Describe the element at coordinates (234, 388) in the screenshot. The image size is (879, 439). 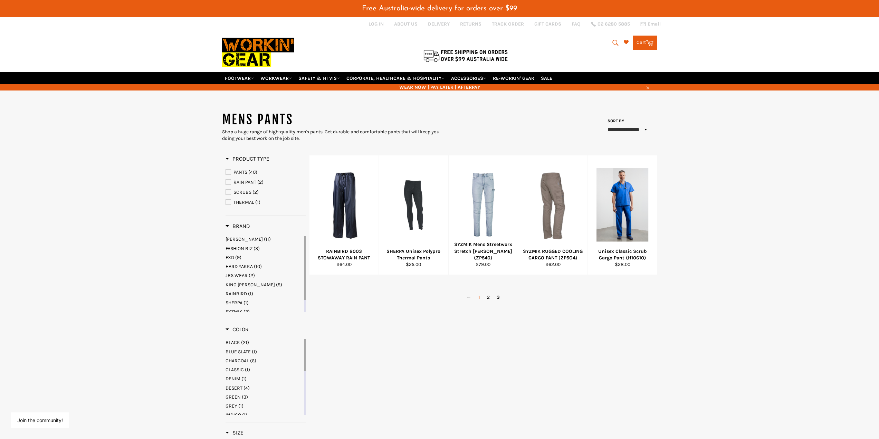
I see `span: DESERT` at that location.